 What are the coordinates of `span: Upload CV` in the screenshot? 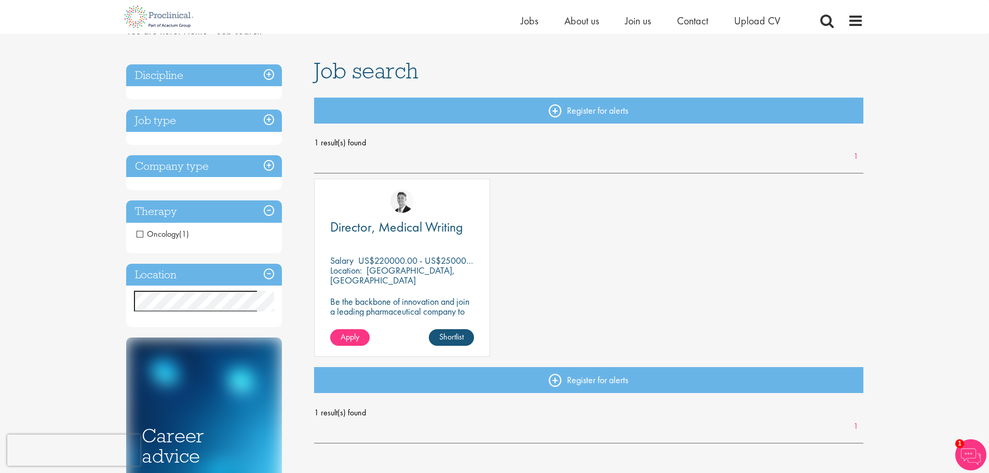 It's located at (757, 21).